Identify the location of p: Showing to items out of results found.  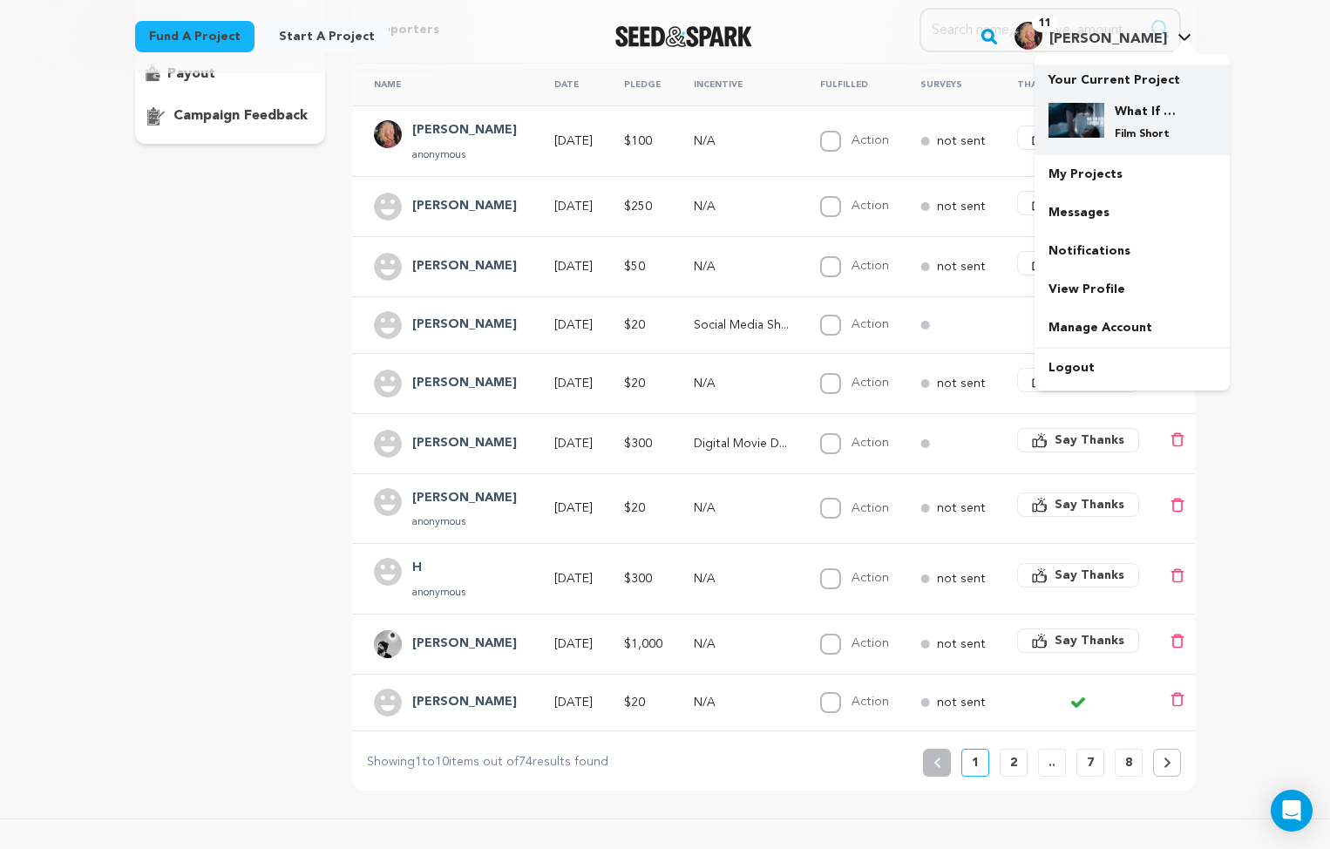
(487, 763).